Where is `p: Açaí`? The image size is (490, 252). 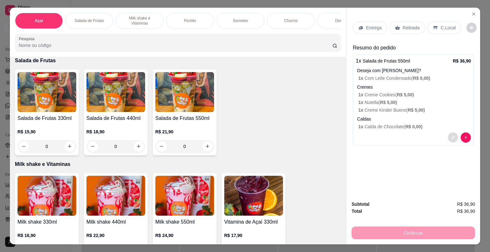
p: Açaí is located at coordinates (39, 21).